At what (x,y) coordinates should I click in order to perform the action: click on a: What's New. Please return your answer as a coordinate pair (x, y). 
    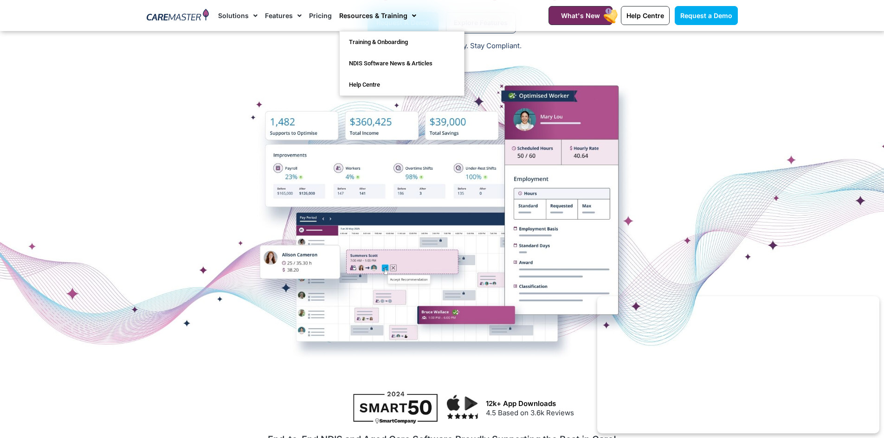
    Looking at the image, I should click on (580, 15).